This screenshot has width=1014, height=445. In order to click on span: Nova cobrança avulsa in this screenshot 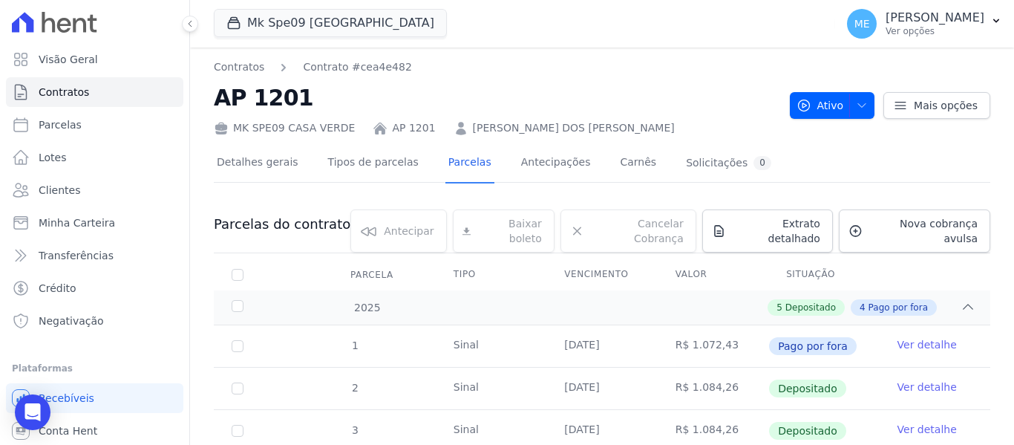, I will do `click(923, 231)`.